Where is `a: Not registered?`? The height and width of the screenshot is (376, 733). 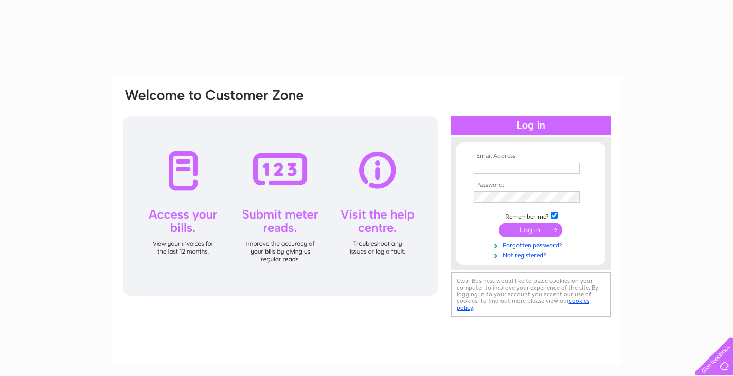
a: Not registered? is located at coordinates (532, 254).